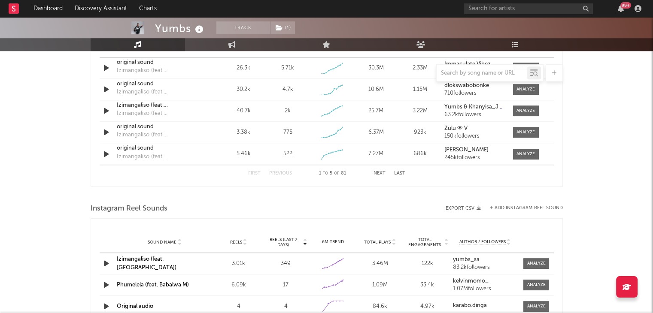 This screenshot has width=653, height=313. What do you see at coordinates (243, 28) in the screenshot?
I see `button: Track` at bounding box center [243, 28].